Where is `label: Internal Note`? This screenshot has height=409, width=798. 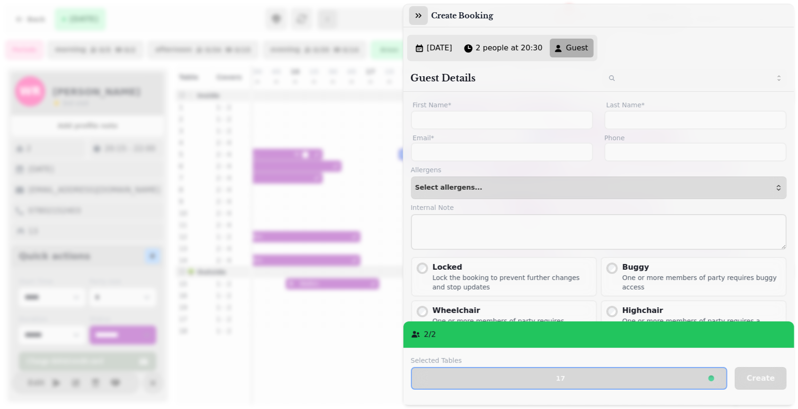
label: Internal Note is located at coordinates (599, 208).